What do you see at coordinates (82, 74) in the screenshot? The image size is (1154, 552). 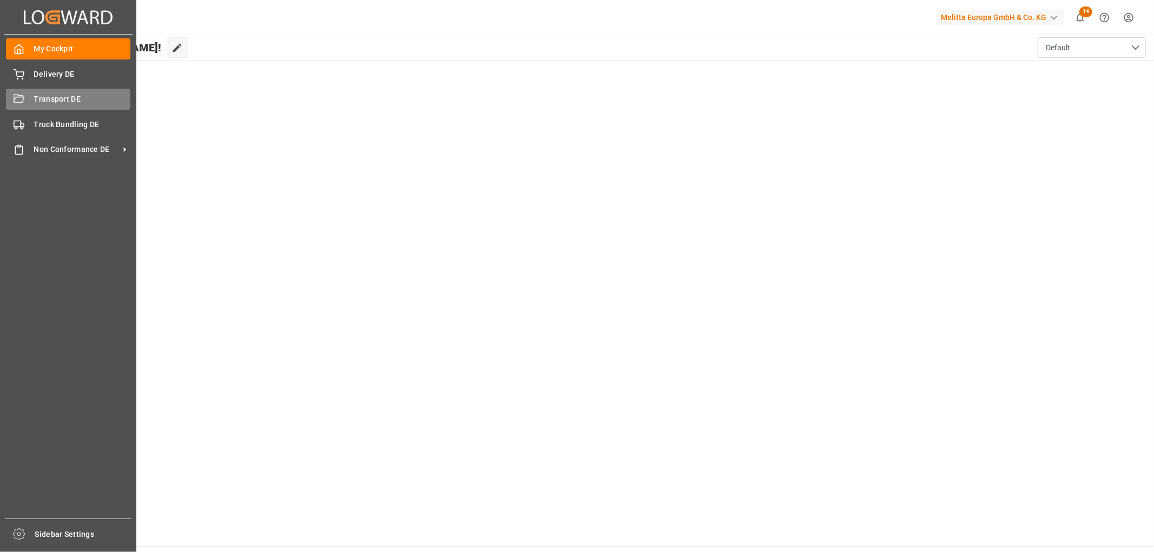 I see `span: Delivery DE` at bounding box center [82, 74].